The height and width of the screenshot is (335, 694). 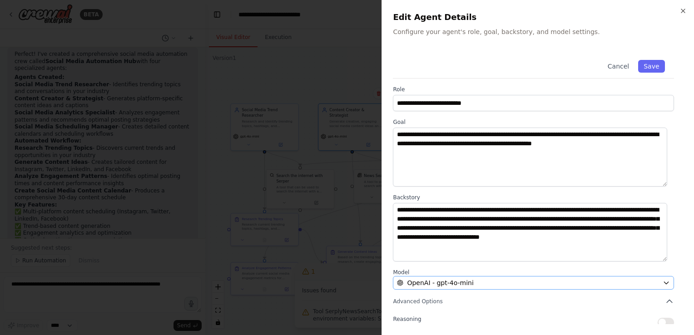 What do you see at coordinates (618, 66) in the screenshot?
I see `button: Cancel` at bounding box center [618, 66].